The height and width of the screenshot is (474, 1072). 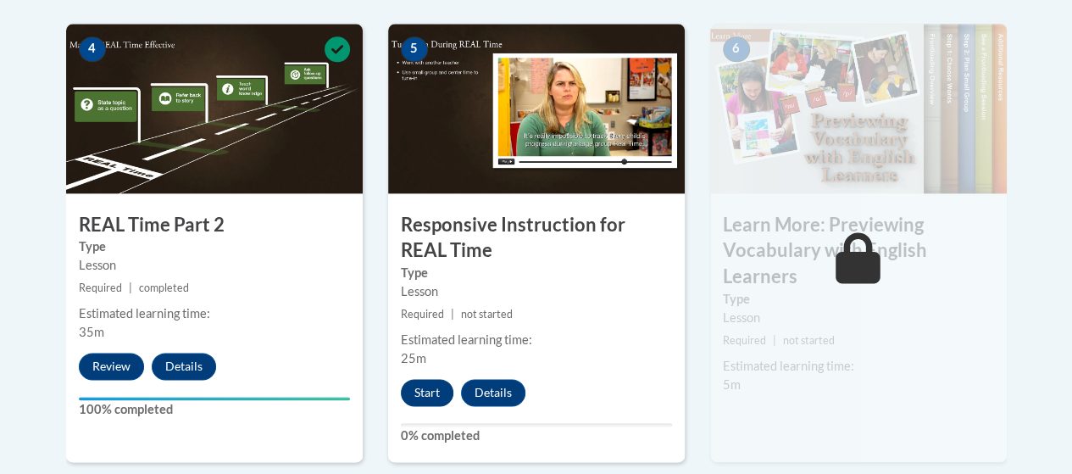 What do you see at coordinates (536, 435) in the screenshot?
I see `label: 0% completed` at bounding box center [536, 435].